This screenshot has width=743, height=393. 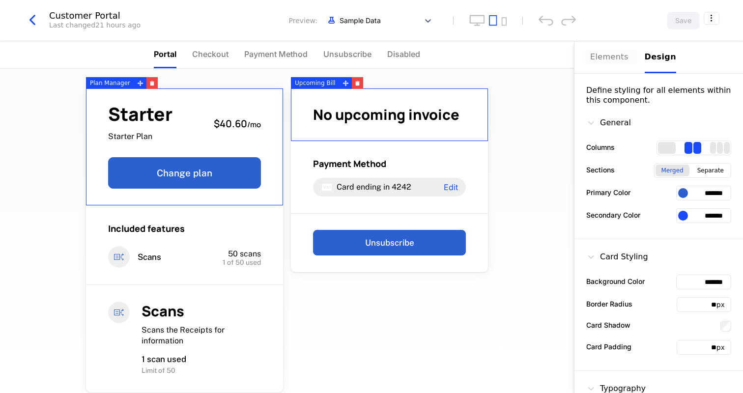 I want to click on div: Customer Portal, so click(x=95, y=16).